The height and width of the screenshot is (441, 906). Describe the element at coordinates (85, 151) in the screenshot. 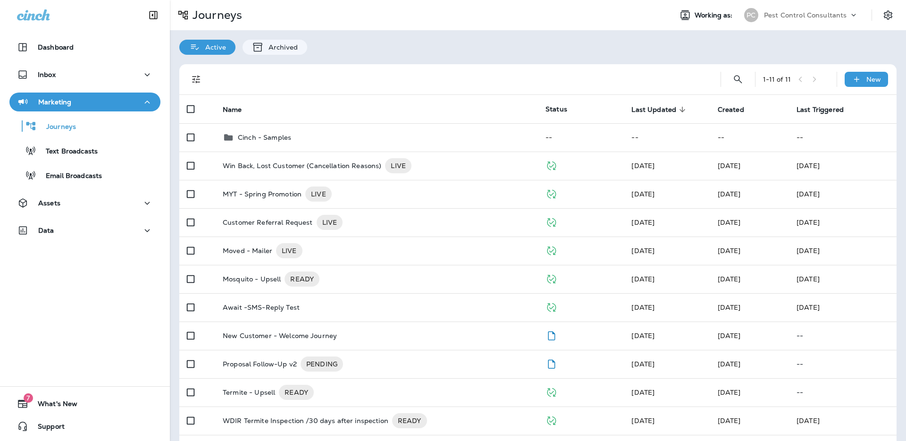

I see `button: Text Broadcasts` at that location.